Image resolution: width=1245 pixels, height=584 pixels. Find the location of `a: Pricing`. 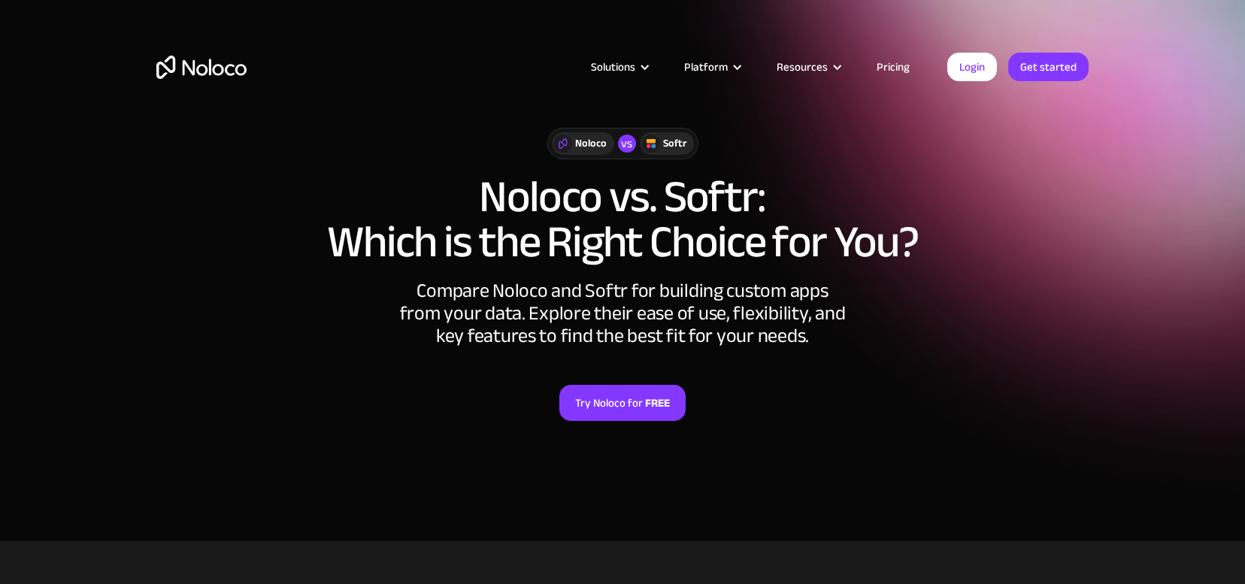

a: Pricing is located at coordinates (893, 67).